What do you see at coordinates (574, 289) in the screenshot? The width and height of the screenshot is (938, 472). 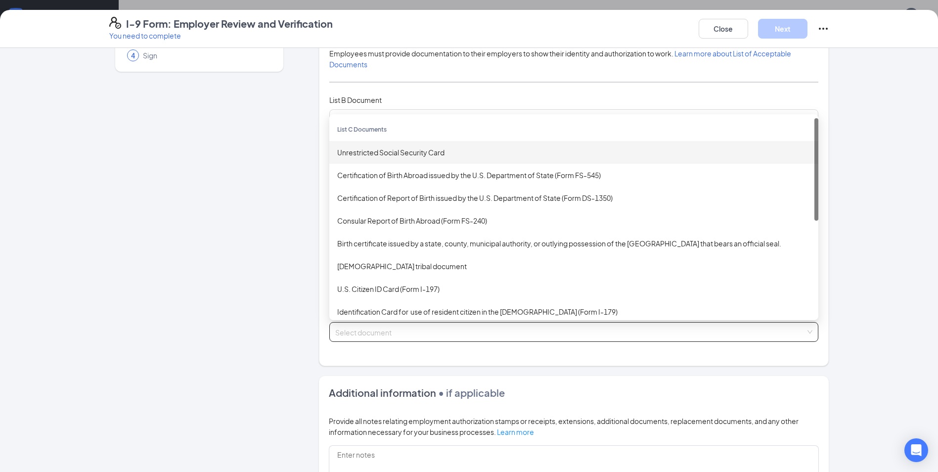 I see `div: U.S. Citizen ID Card (Form I-197)` at bounding box center [574, 289].